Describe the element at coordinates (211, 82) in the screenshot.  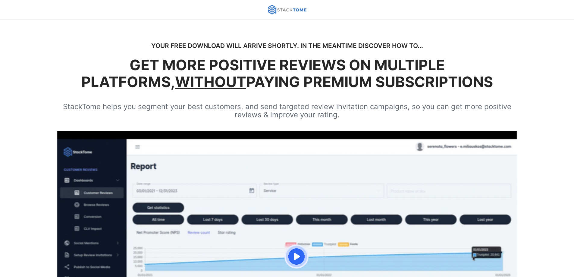
I see `strong: Without` at that location.